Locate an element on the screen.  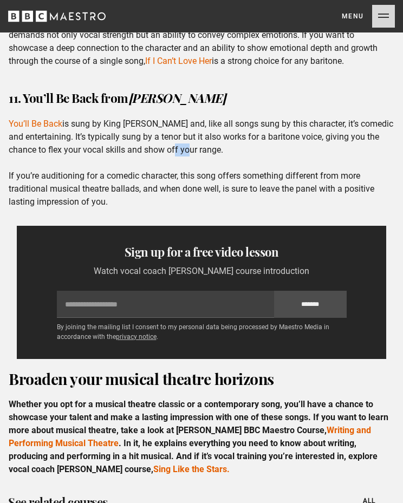
svg: BBC Maestro is located at coordinates (57, 16).